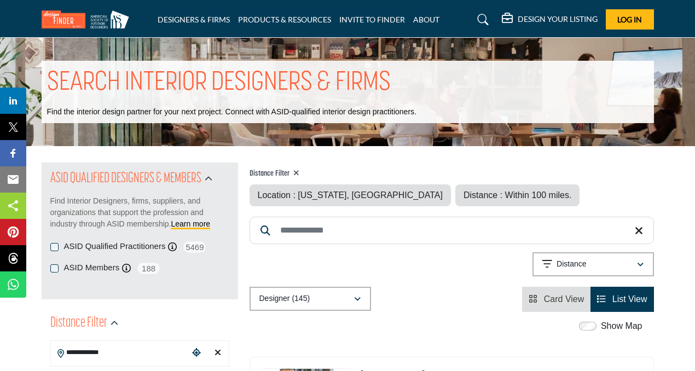 The height and width of the screenshot is (371, 695). Describe the element at coordinates (558, 19) in the screenshot. I see `h5: DESIGN YOUR LISTING` at that location.